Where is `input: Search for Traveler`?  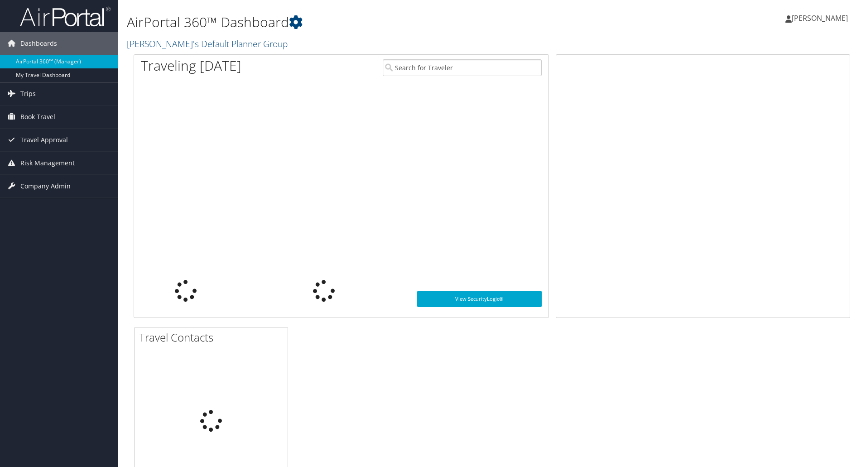 input: Search for Traveler is located at coordinates (462, 67).